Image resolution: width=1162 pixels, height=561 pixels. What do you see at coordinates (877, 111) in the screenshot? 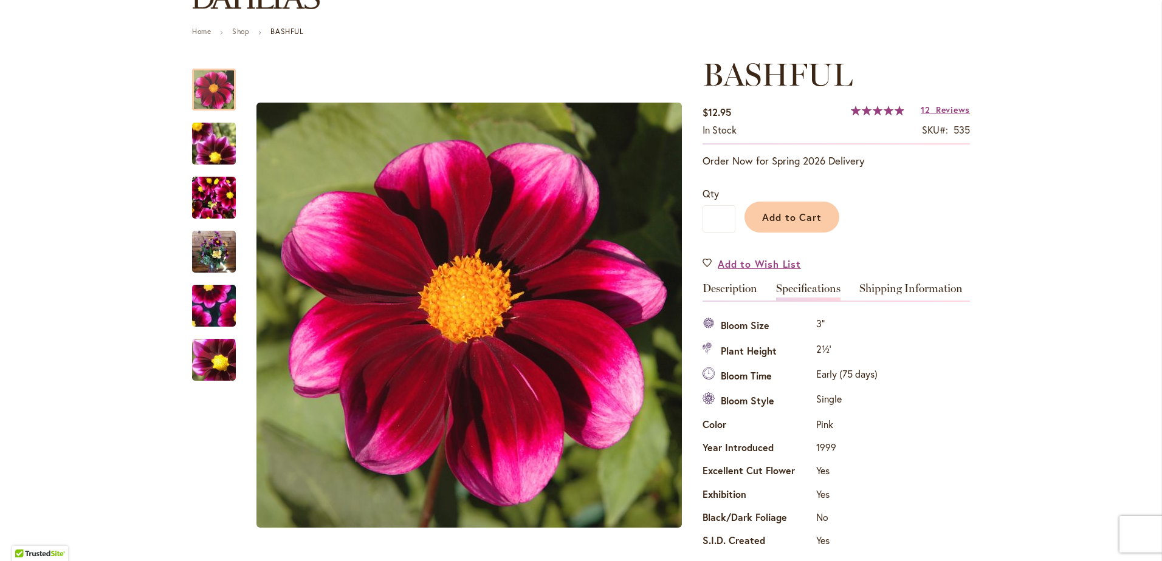
I see `div: 99%` at bounding box center [877, 111].